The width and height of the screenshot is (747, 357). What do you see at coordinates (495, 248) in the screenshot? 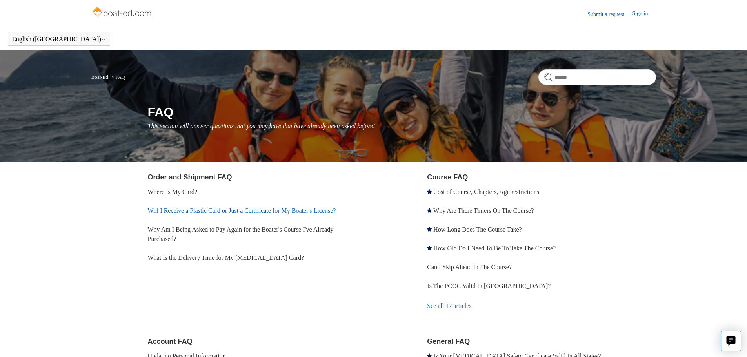
I see `a: How Old Do I Need To Be To Take The Course?` at bounding box center [495, 248].